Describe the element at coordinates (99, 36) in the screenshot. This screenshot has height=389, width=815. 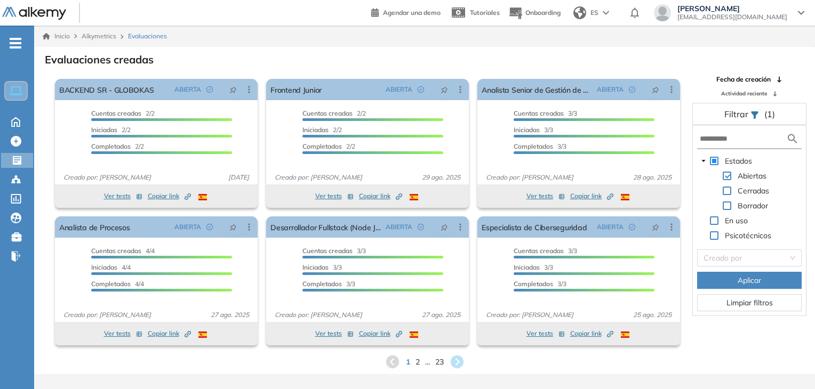
I see `span: Alkymetrics` at that location.